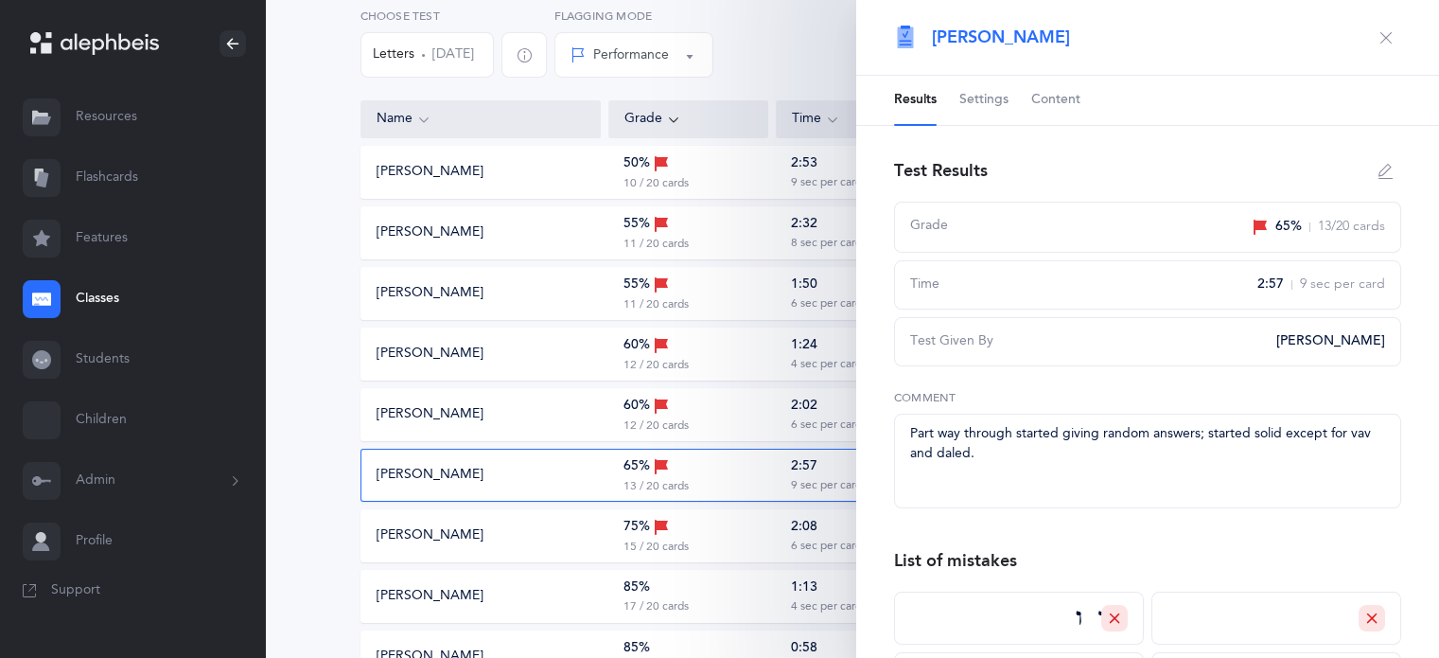 Image resolution: width=1439 pixels, height=658 pixels. Describe the element at coordinates (1289, 227) in the screenshot. I see `span: 65%` at that location.